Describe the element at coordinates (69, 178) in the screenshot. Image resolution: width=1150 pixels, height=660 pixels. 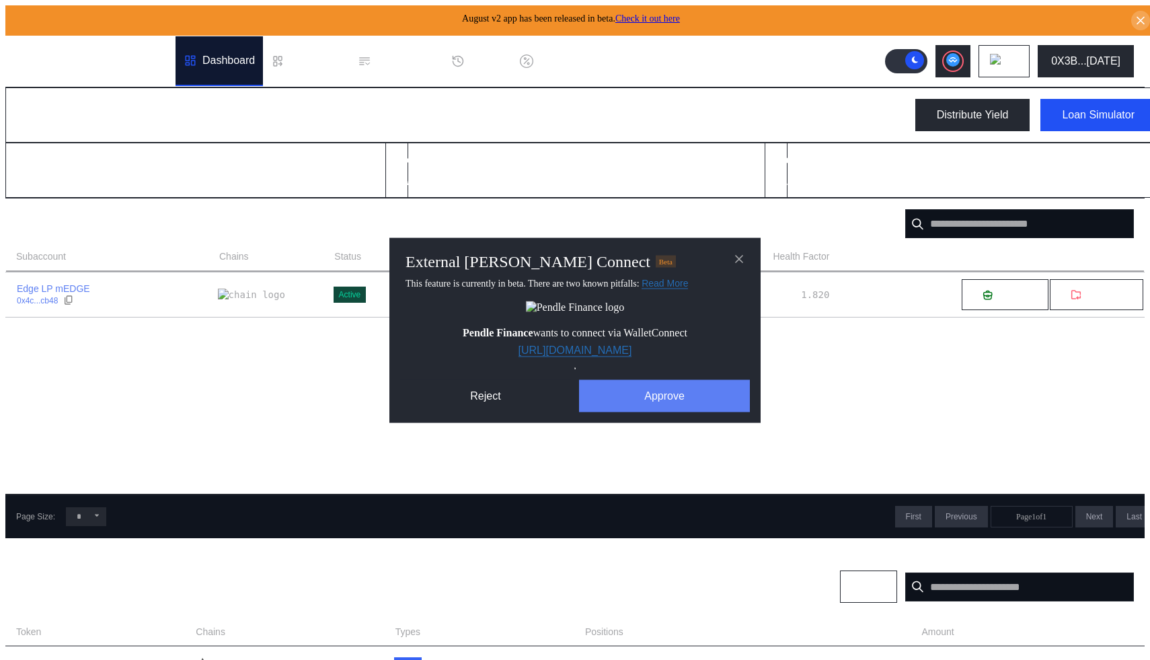
I see `div: 4,231,012.757` at that location.